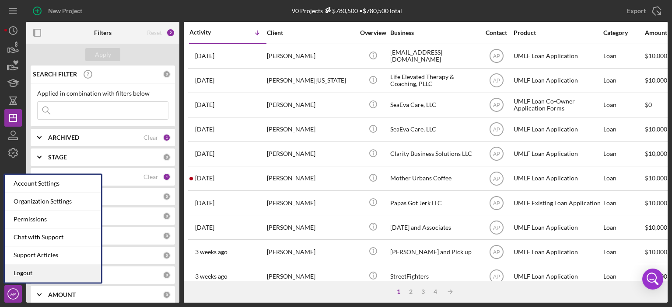 The height and width of the screenshot is (307, 672). I want to click on div: Mother Urbans Coffee, so click(434, 178).